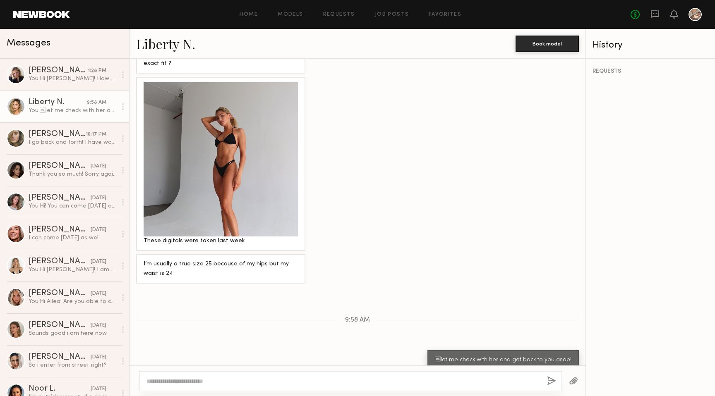  I want to click on div: Liberty N., so click(58, 103).